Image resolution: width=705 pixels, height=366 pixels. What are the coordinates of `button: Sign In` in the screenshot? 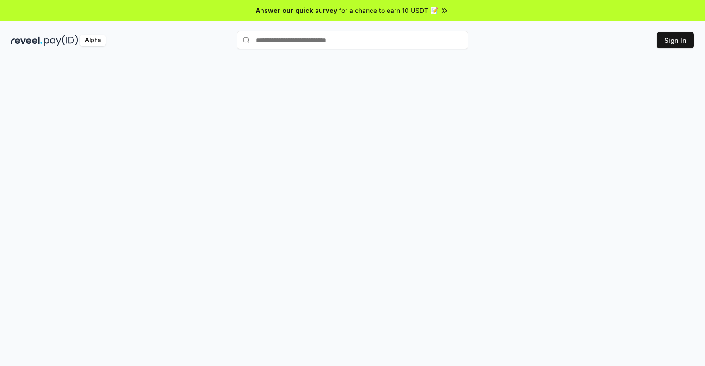 It's located at (676, 40).